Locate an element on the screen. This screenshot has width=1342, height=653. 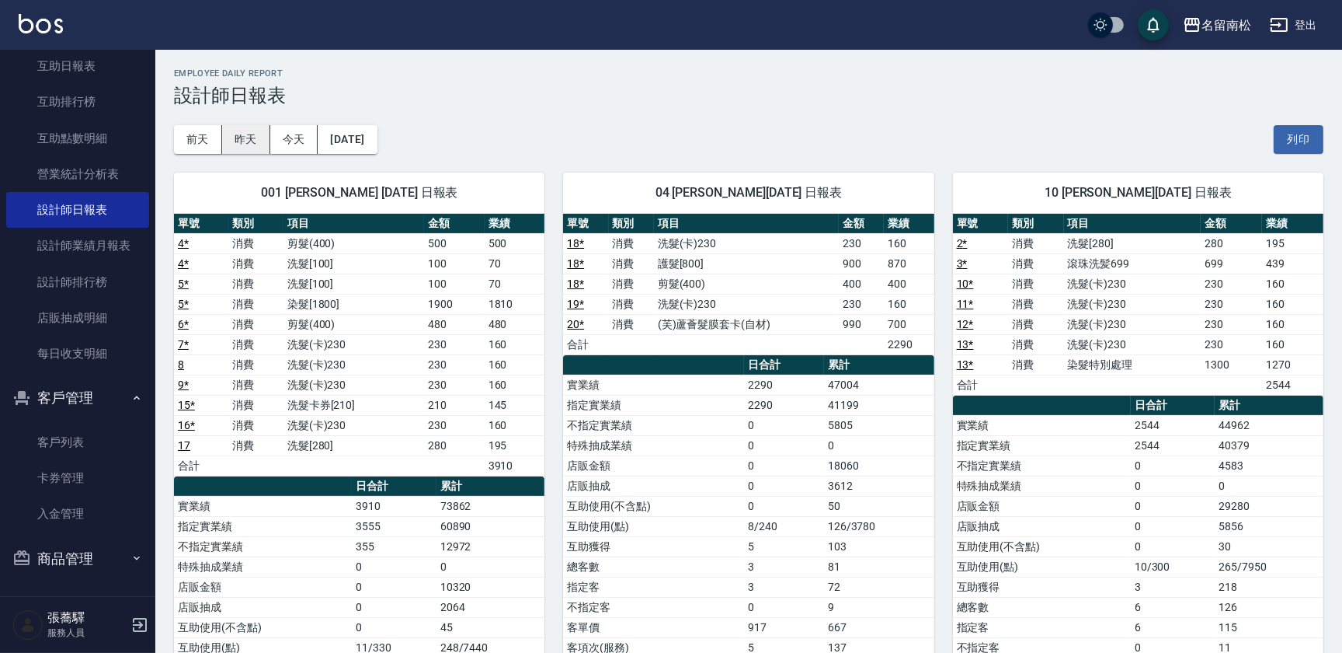
div: 名留南松 is located at coordinates (1227, 25).